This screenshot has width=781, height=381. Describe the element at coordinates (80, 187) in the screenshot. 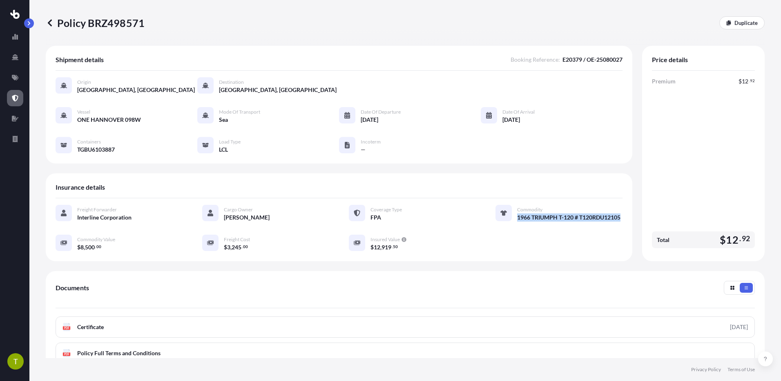

I see `span: Insurance details` at that location.